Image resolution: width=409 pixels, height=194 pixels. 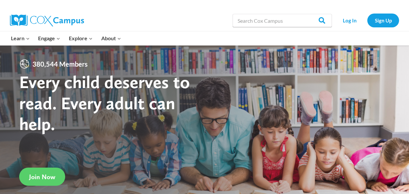 What do you see at coordinates (349, 20) in the screenshot?
I see `a: Log In` at bounding box center [349, 20].